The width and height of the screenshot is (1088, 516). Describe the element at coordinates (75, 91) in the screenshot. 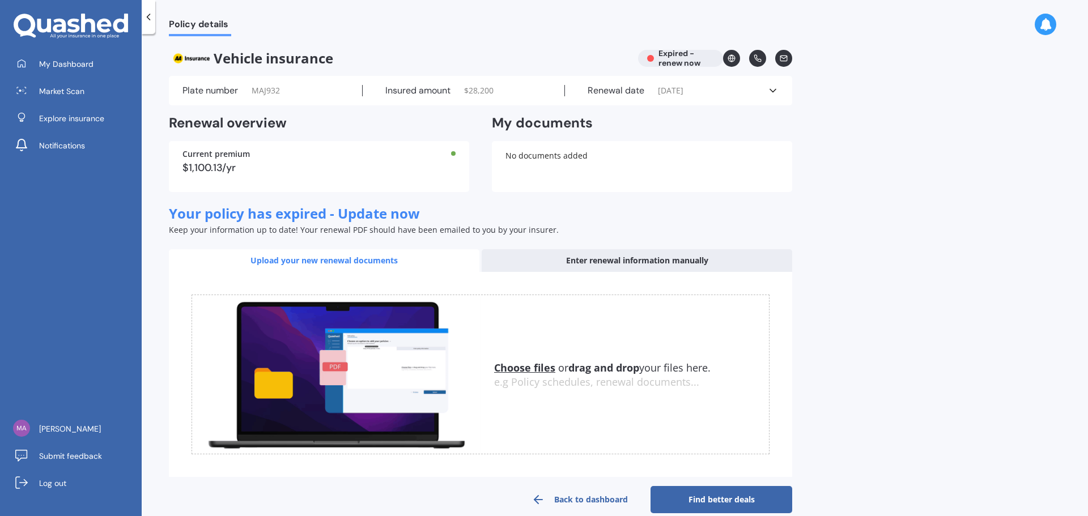

I see `a: Market Scan` at that location.